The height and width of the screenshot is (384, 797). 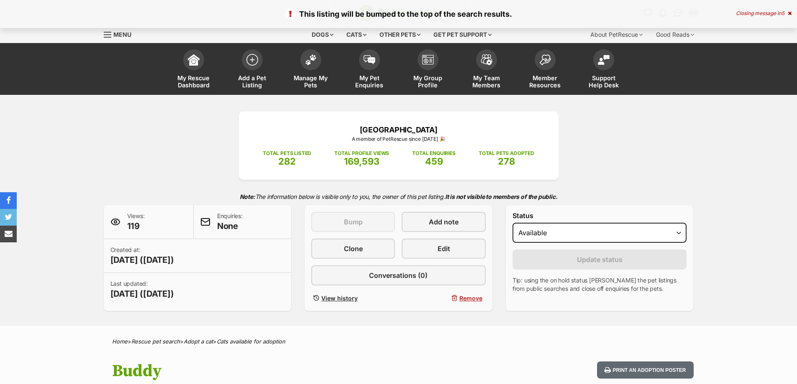 What do you see at coordinates (252, 82) in the screenshot?
I see `span: Add a Pet Listing` at bounding box center [252, 82].